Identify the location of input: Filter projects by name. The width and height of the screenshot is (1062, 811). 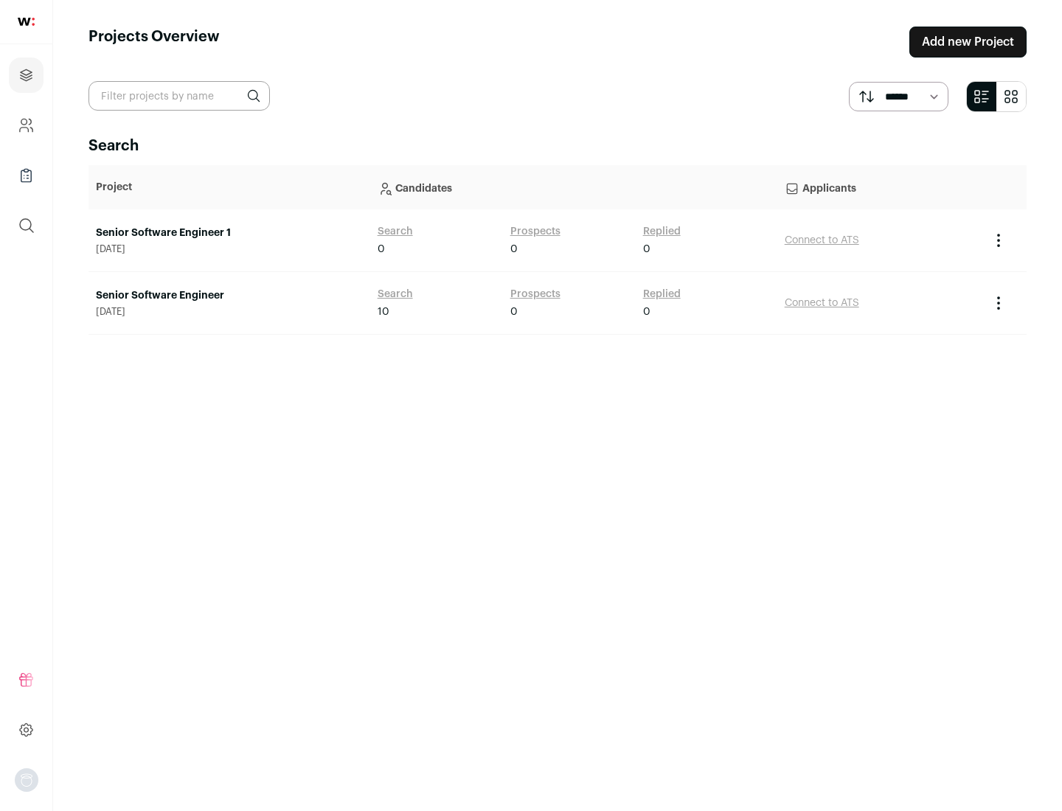
(179, 96).